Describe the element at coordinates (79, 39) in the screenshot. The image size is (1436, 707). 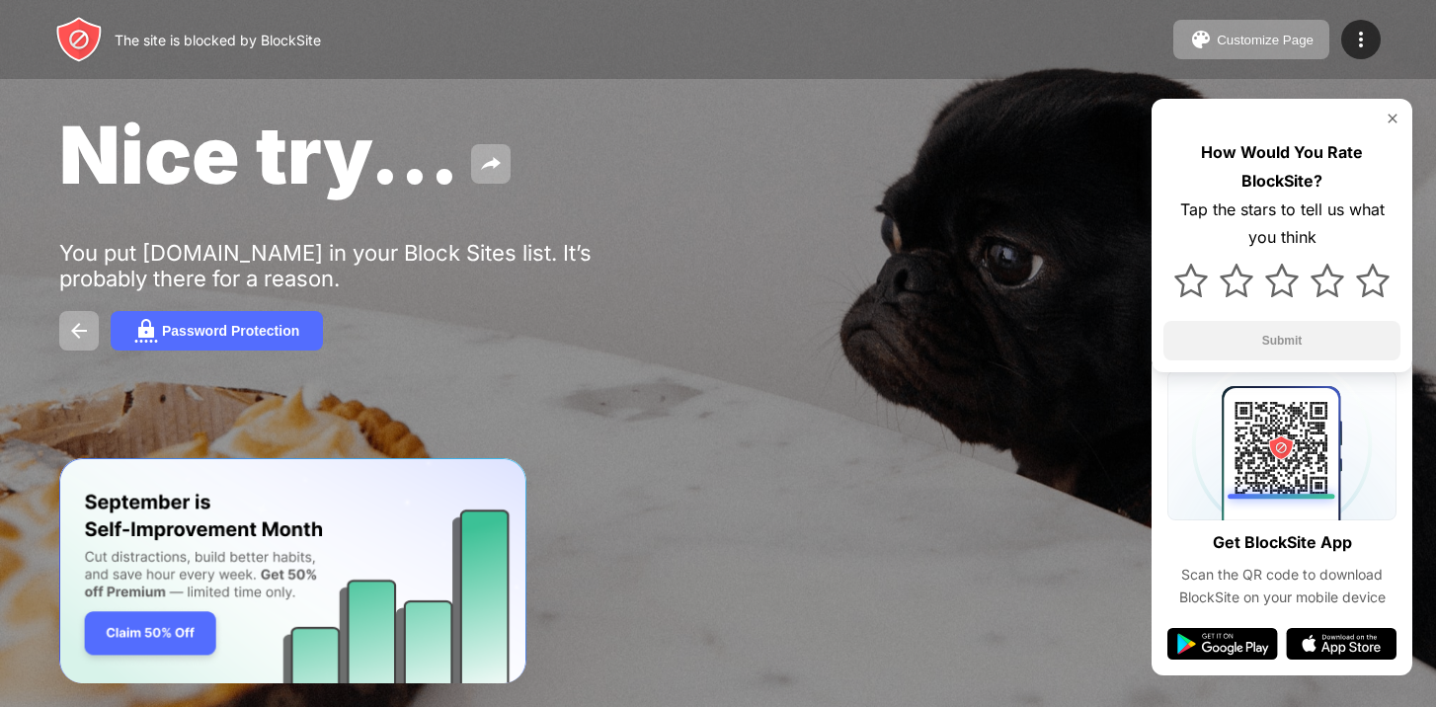
I see `img: header-logo.svg` at that location.